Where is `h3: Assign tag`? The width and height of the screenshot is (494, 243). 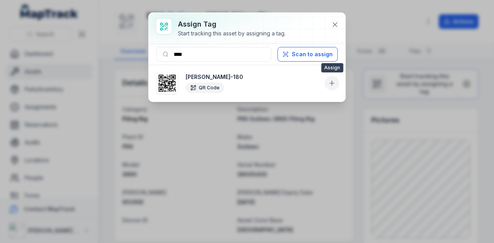 h3: Assign tag is located at coordinates (231, 24).